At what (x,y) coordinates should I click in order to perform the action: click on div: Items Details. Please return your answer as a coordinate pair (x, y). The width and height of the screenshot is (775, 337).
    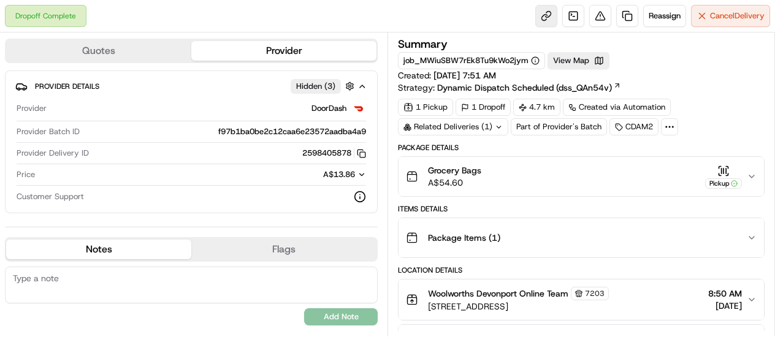
    Looking at the image, I should click on (581, 209).